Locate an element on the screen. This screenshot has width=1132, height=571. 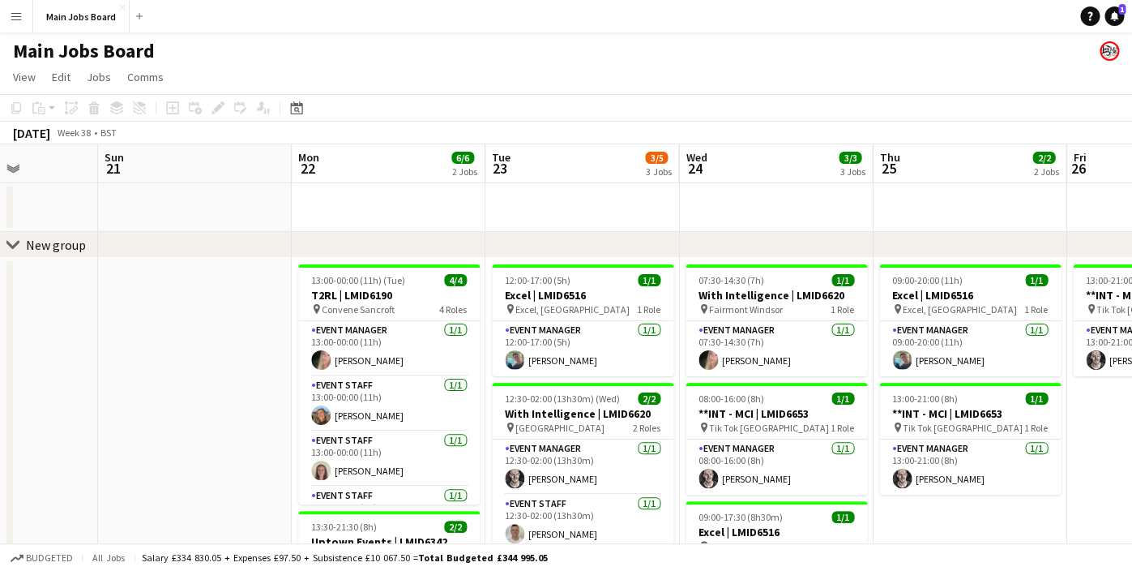
span: 21 is located at coordinates (113, 168).